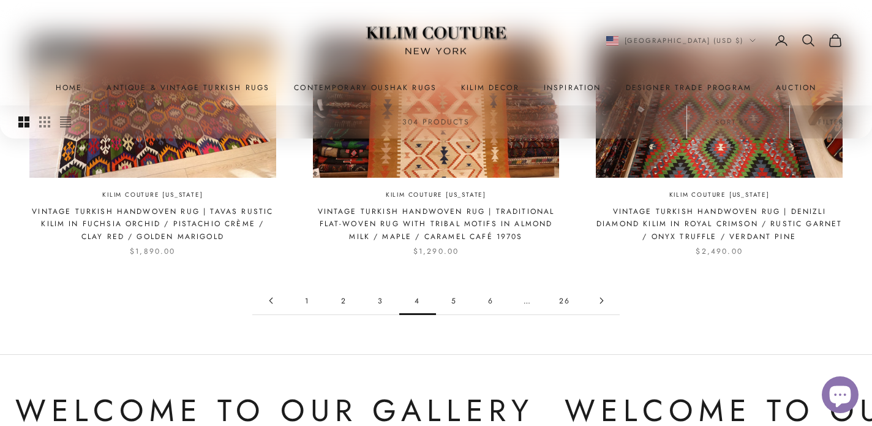 The image size is (872, 426). Describe the element at coordinates (436, 301) in the screenshot. I see `nav: Pagination navigation` at that location.